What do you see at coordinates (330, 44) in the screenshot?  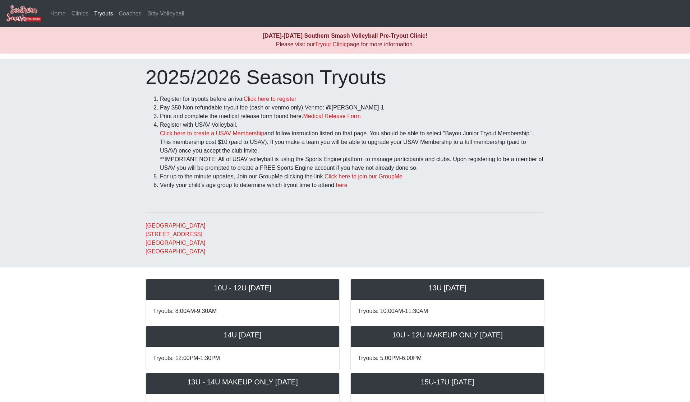 I see `a: Tryout Clinic` at bounding box center [330, 44].